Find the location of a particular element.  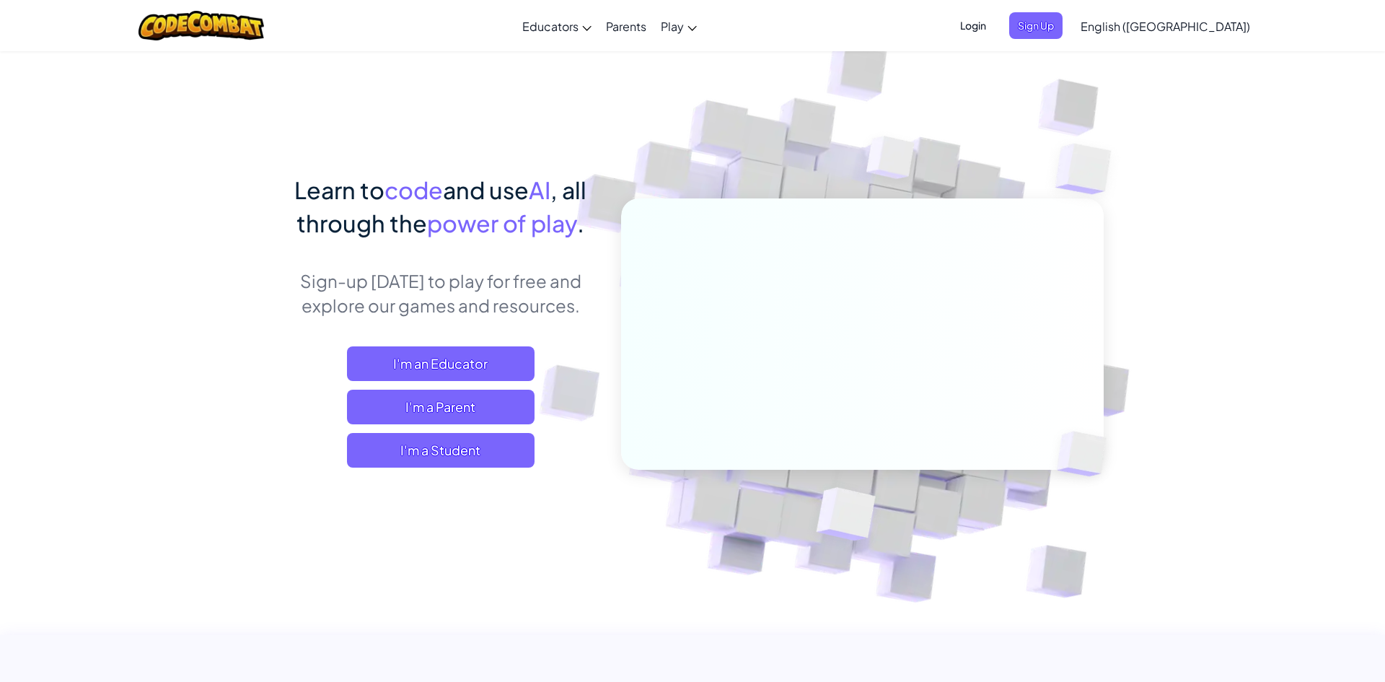

button: Login is located at coordinates (973, 25).